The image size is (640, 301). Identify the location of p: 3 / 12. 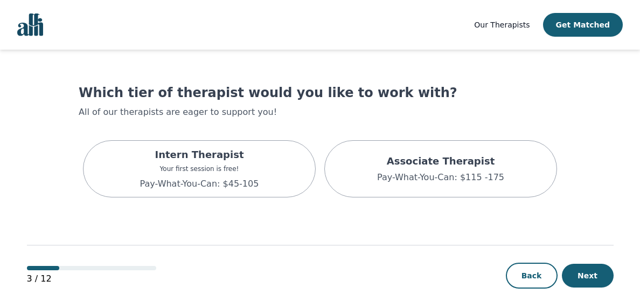
(92, 279).